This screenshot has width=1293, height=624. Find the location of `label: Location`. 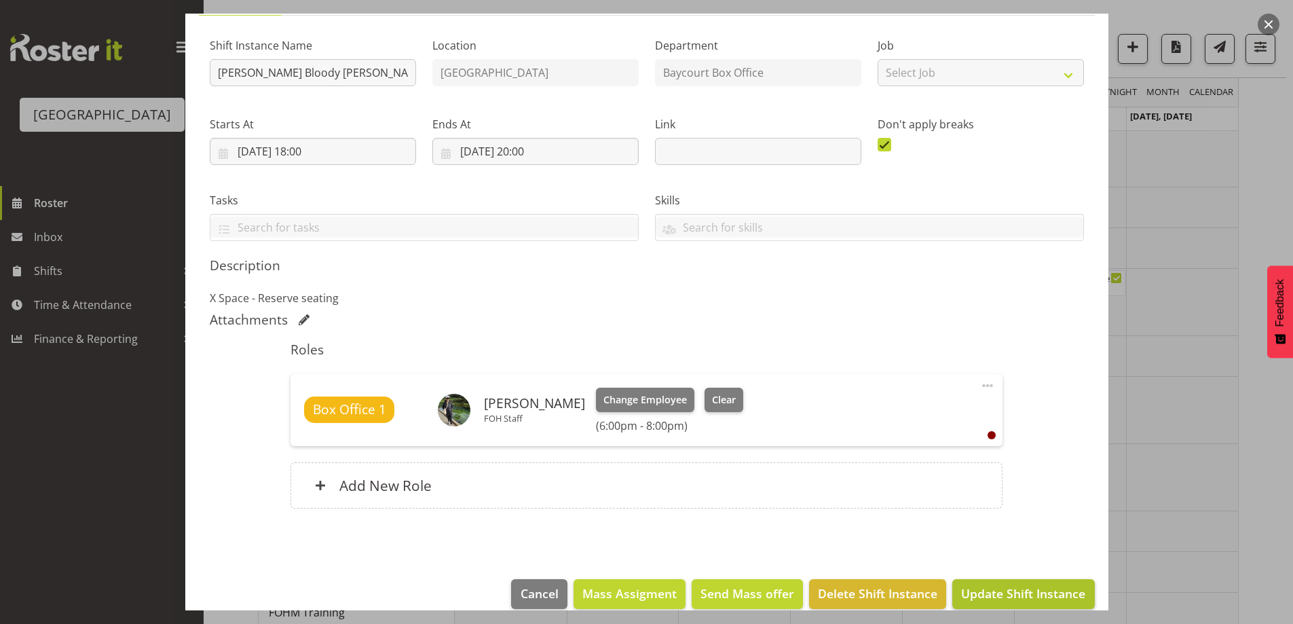

label: Location is located at coordinates (536, 45).